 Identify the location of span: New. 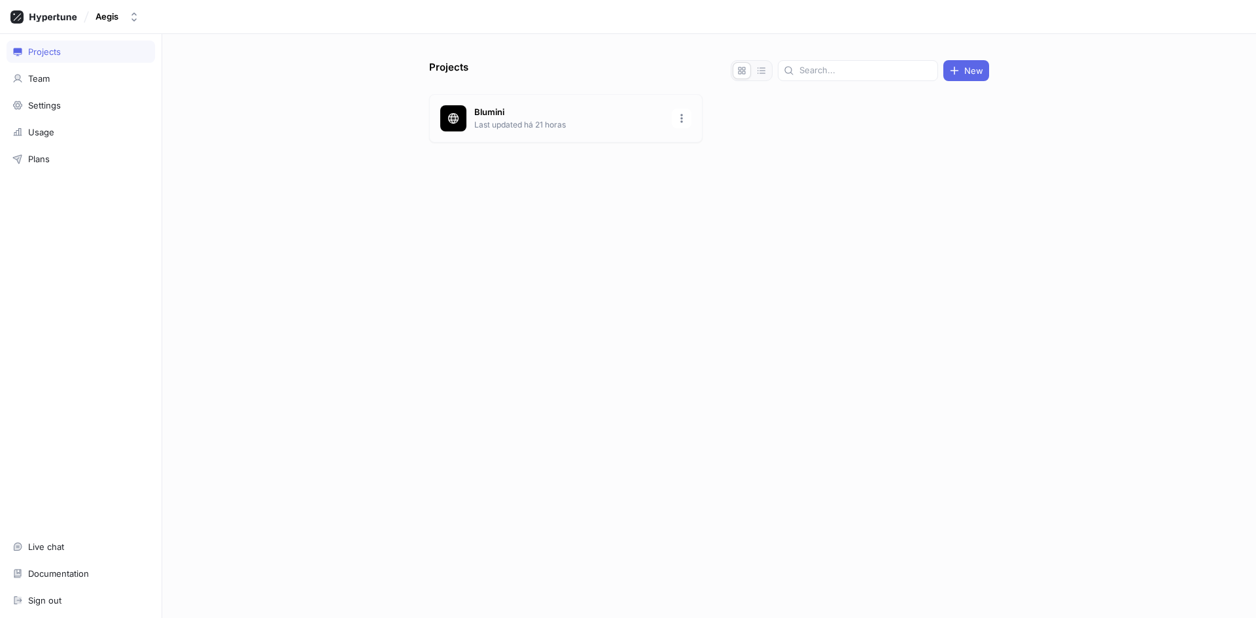
(974, 71).